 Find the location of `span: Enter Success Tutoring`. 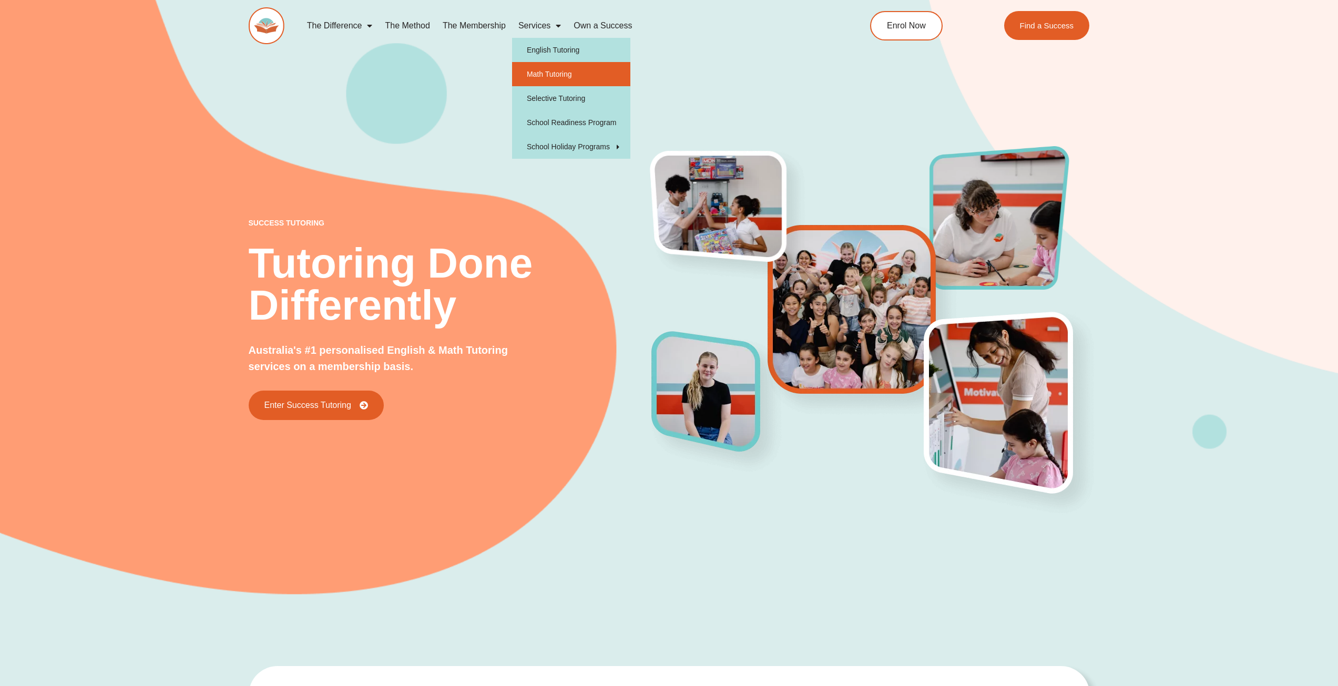

span: Enter Success Tutoring is located at coordinates (307, 405).